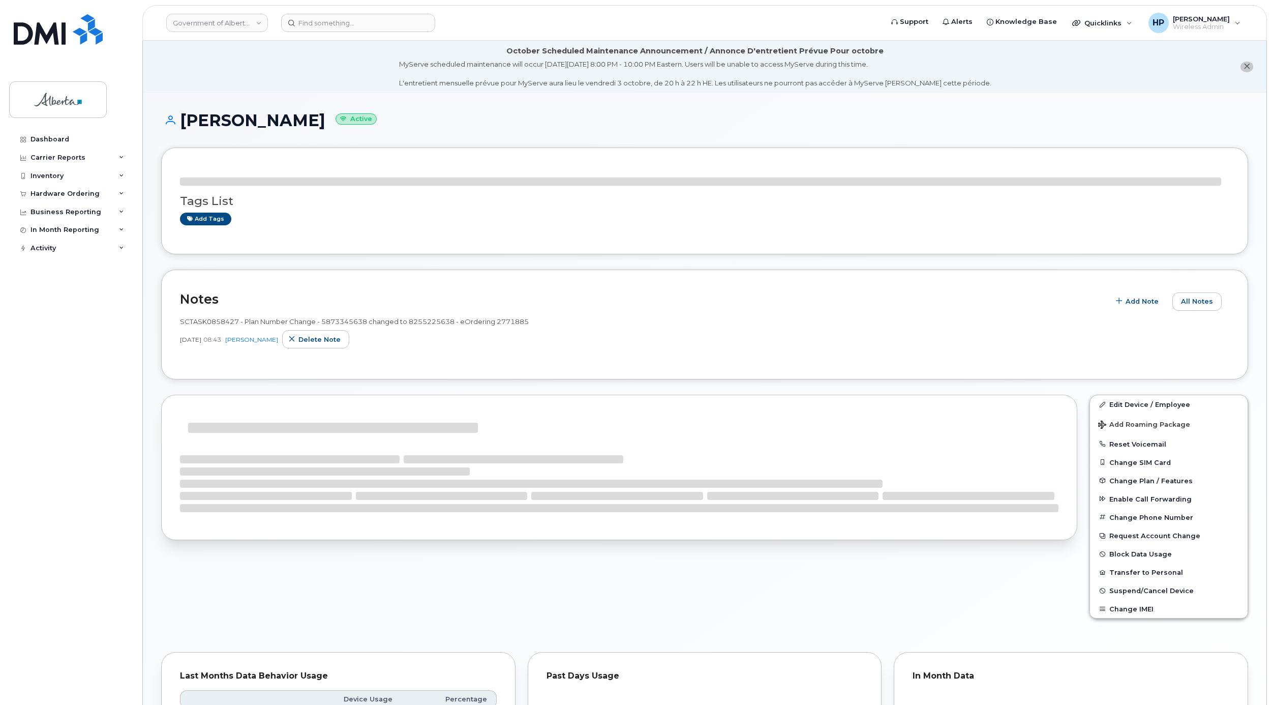 The width and height of the screenshot is (1272, 705). I want to click on span: Change Plan / Features, so click(1151, 480).